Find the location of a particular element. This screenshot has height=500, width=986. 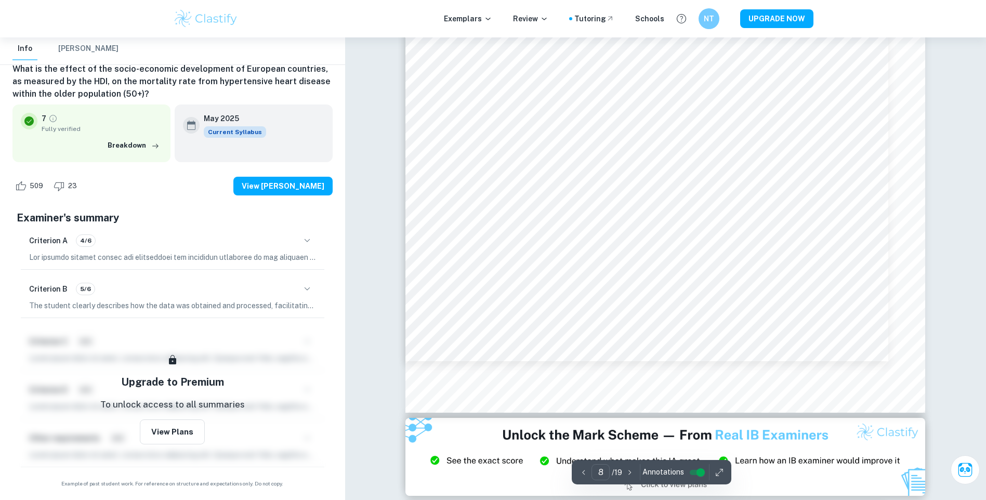

h6: May 2025 is located at coordinates (231, 118).